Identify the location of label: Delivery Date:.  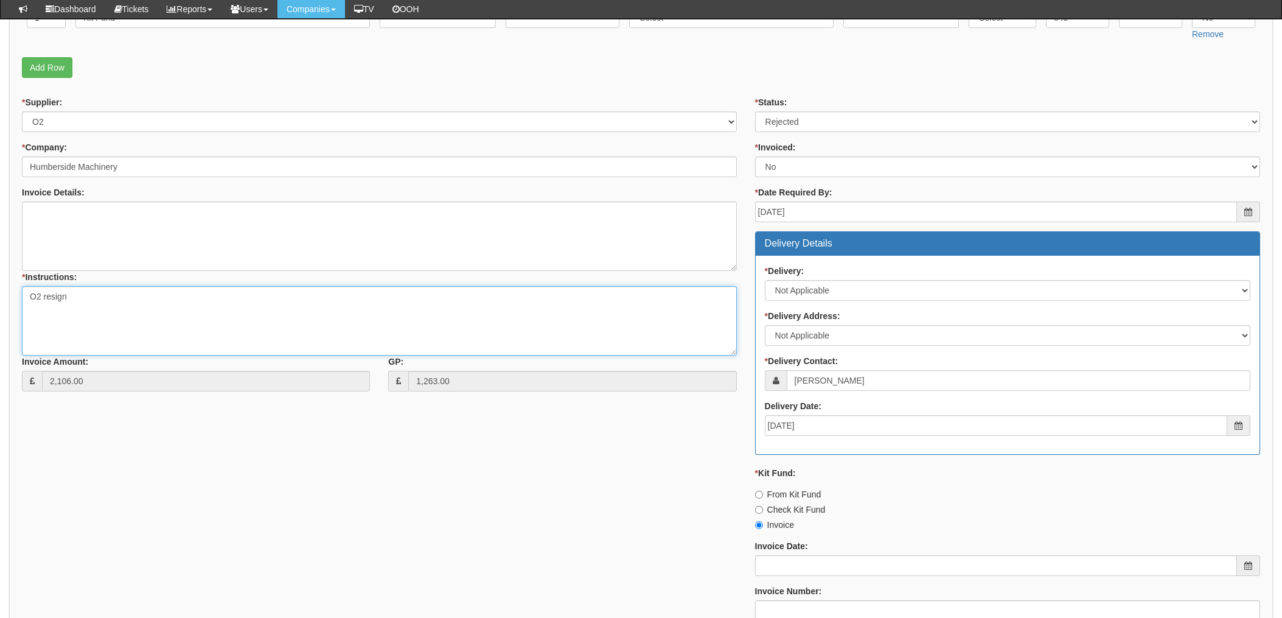
(793, 406).